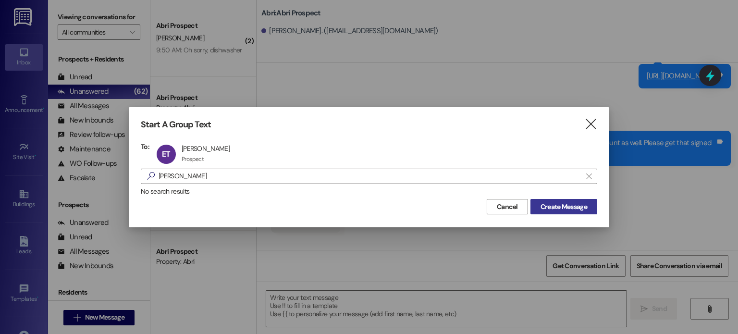 The width and height of the screenshot is (738, 334). I want to click on h3: To:, so click(145, 147).